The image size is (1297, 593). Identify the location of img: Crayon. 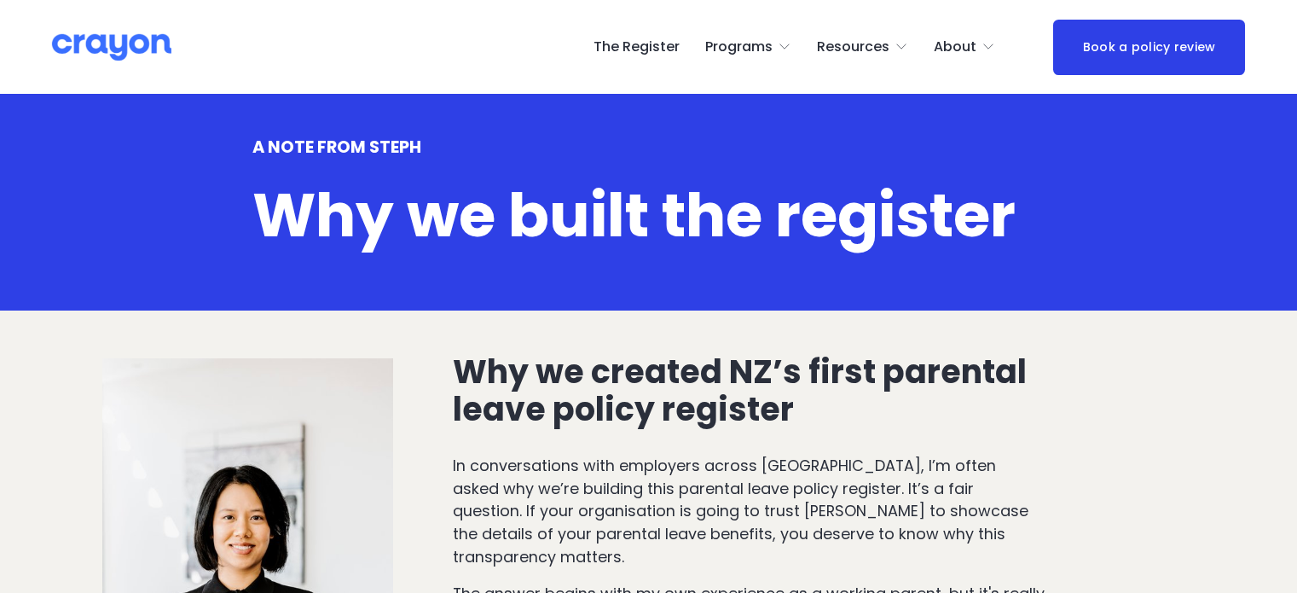
(112, 47).